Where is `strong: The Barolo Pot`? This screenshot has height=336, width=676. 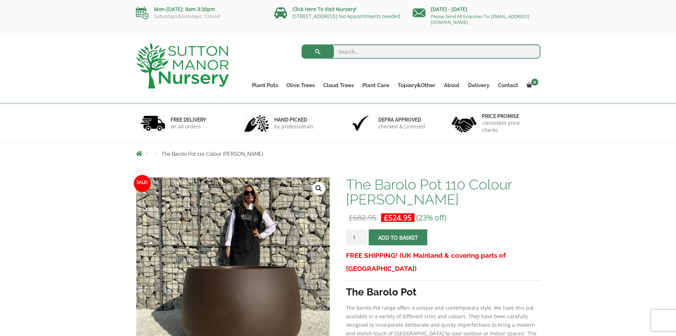 strong: The Barolo Pot is located at coordinates (381, 291).